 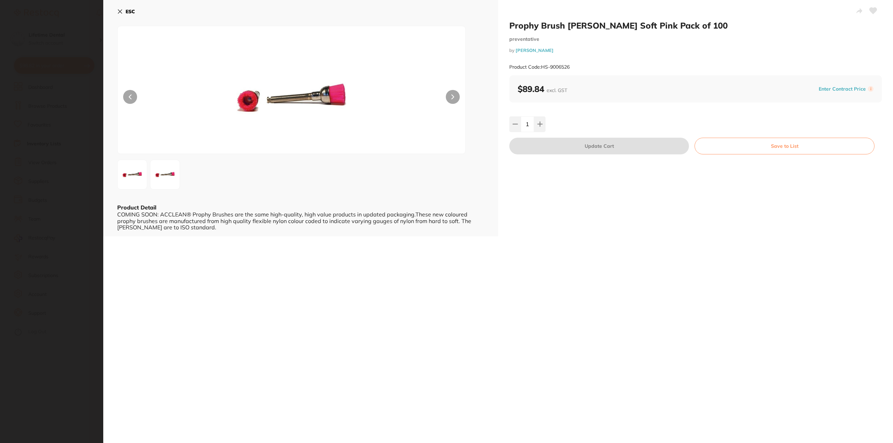 What do you see at coordinates (599, 146) in the screenshot?
I see `button: Update Cart` at bounding box center [599, 146].